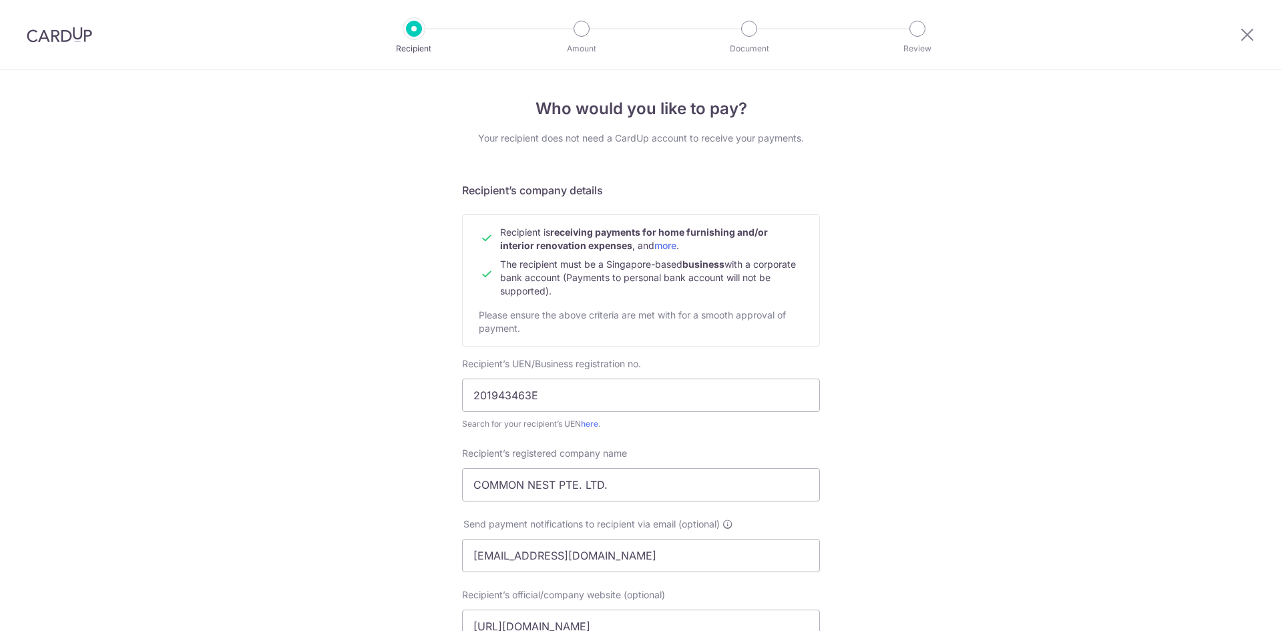 The width and height of the screenshot is (1282, 631). Describe the element at coordinates (641, 424) in the screenshot. I see `div: Search for your recipient’s UEN .` at that location.